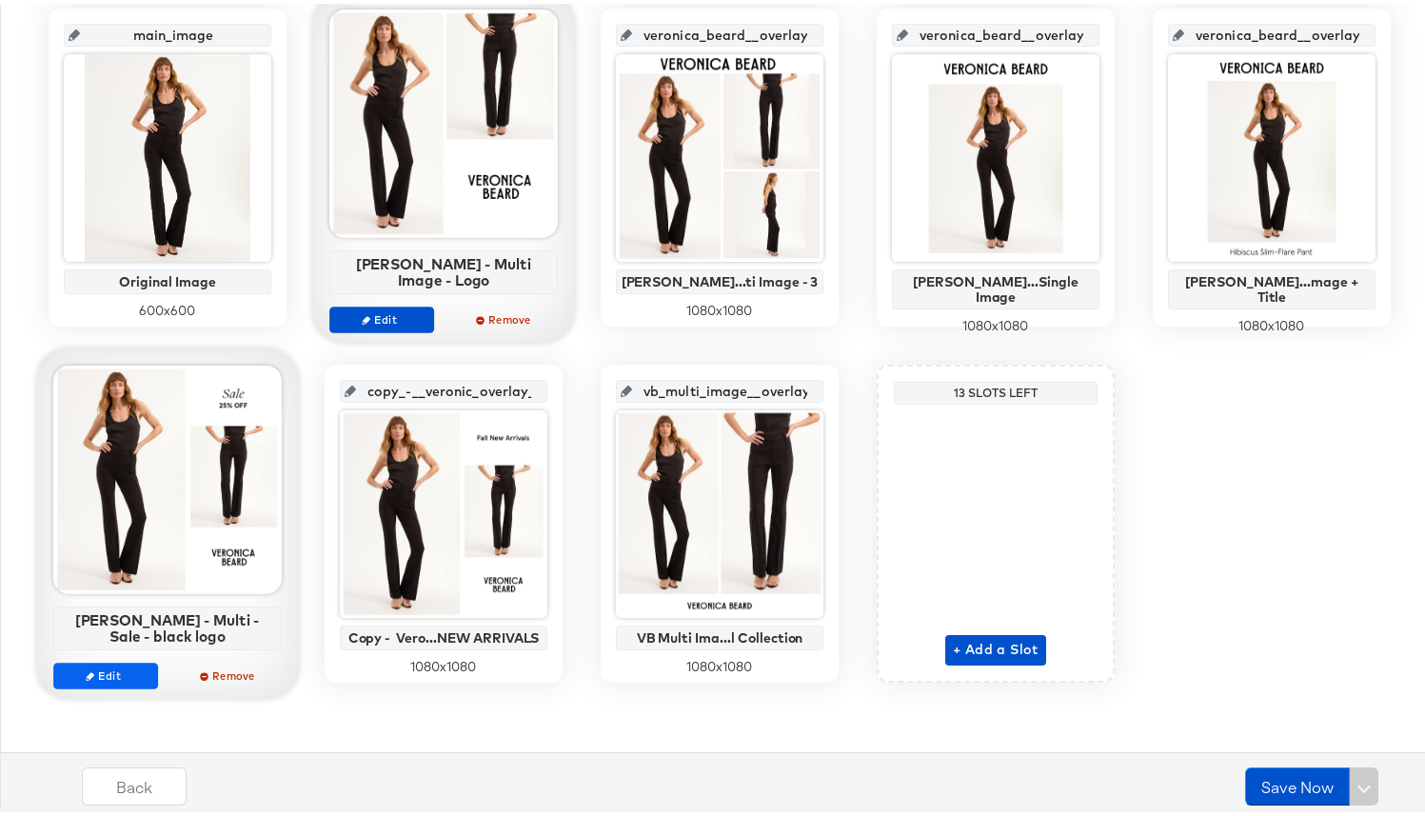 The width and height of the screenshot is (1425, 816). Describe the element at coordinates (996, 389) in the screenshot. I see `div: 13 Slots Left` at that location.